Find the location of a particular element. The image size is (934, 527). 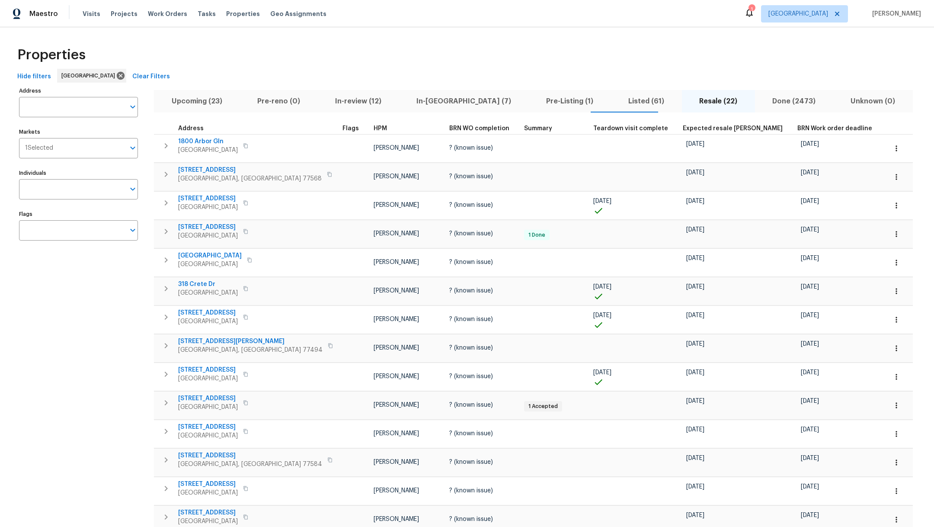

span: 1 Accepted is located at coordinates (543, 406).